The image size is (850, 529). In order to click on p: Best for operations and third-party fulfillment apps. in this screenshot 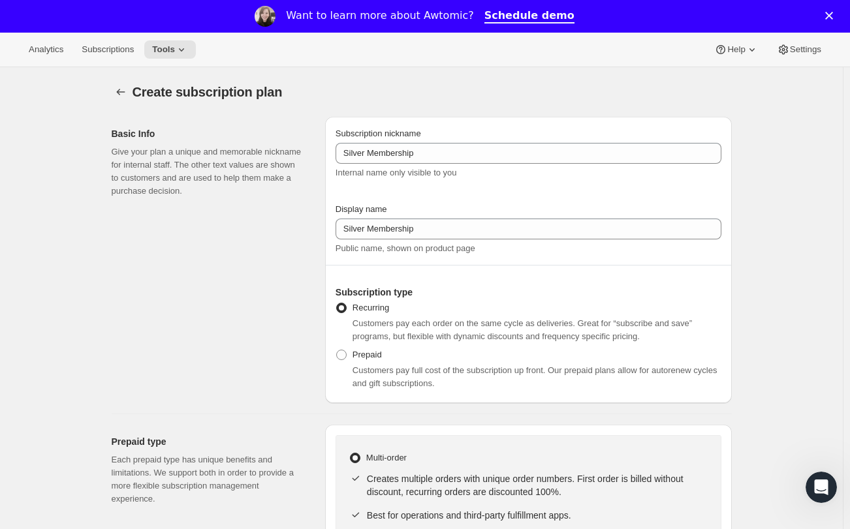, I will do `click(537, 516)`.